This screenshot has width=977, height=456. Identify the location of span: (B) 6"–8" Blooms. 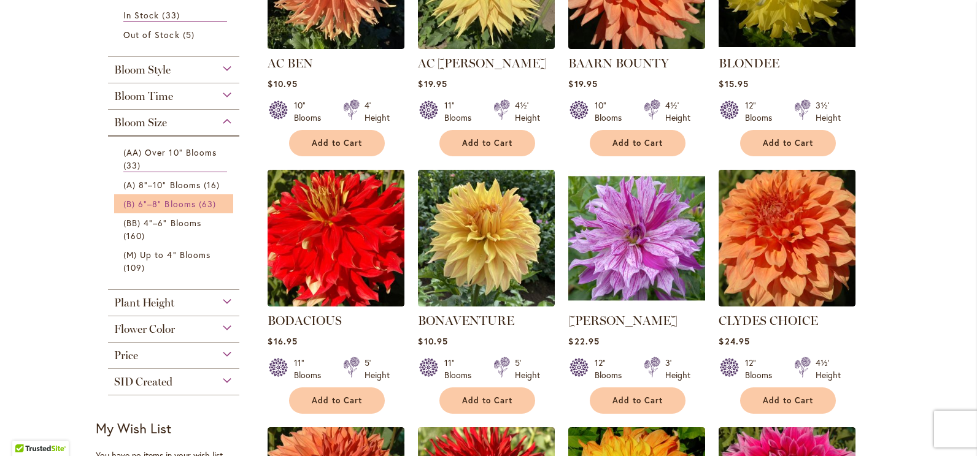
(159, 204).